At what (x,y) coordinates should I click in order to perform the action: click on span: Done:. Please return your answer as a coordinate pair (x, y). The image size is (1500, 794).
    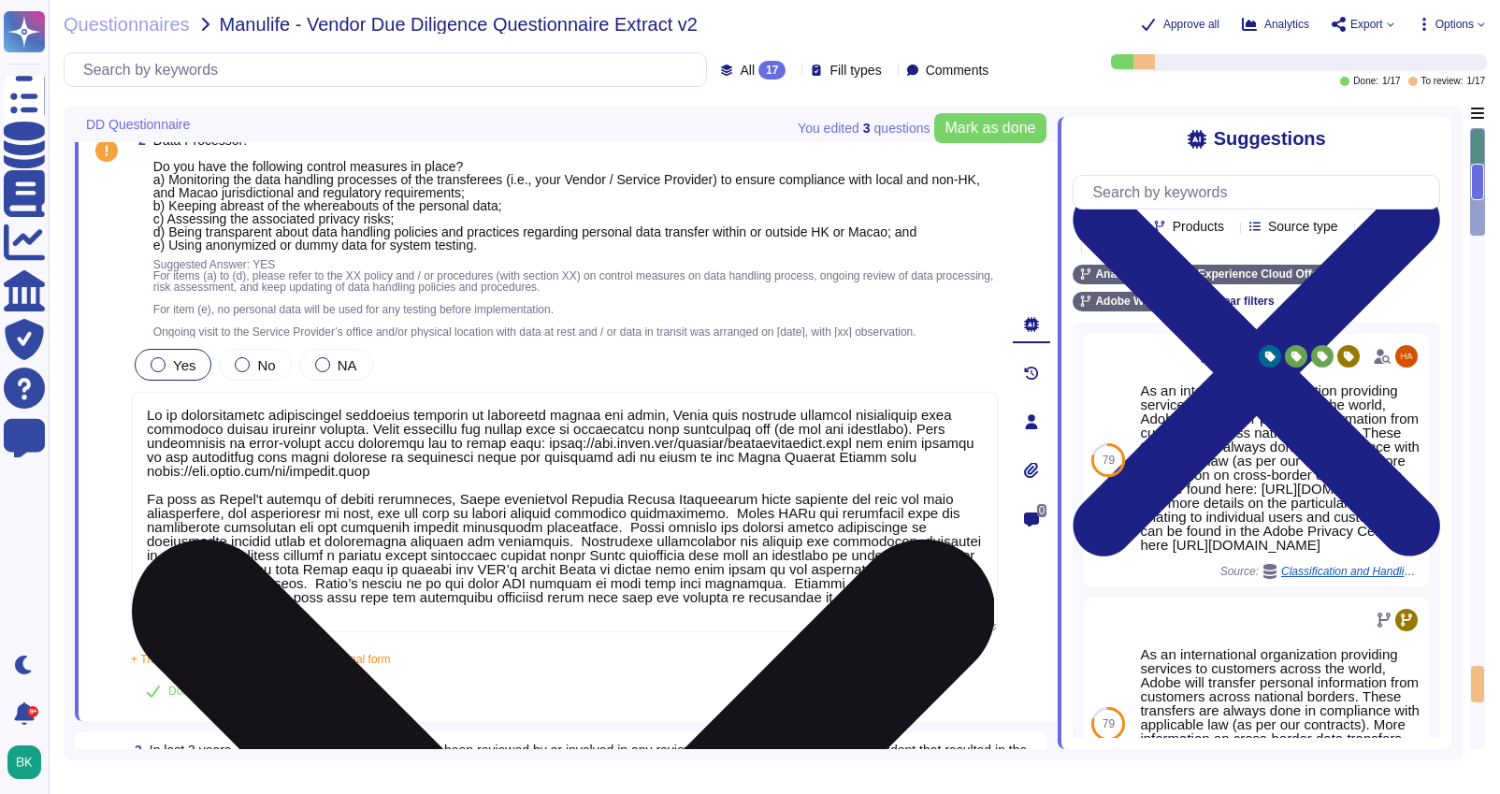
    Looking at the image, I should click on (1365, 81).